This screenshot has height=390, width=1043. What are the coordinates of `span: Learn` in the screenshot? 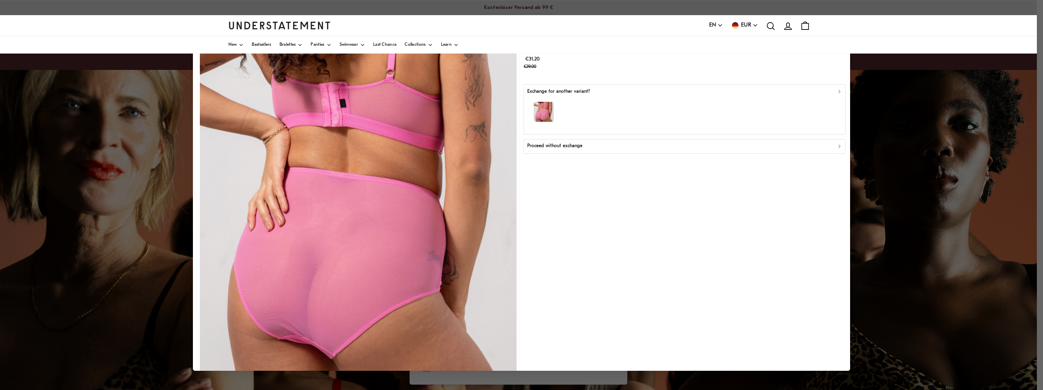 It's located at (446, 45).